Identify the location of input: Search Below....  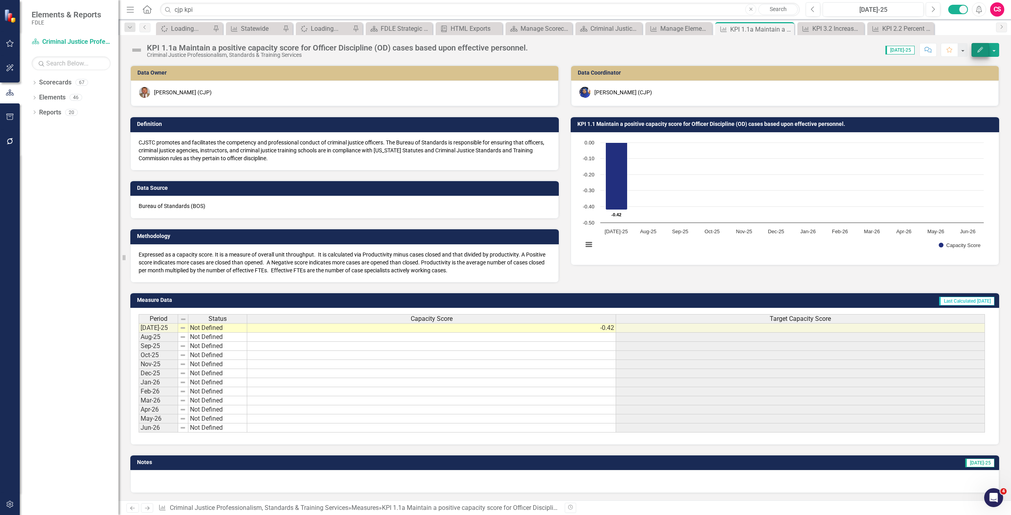
(71, 63).